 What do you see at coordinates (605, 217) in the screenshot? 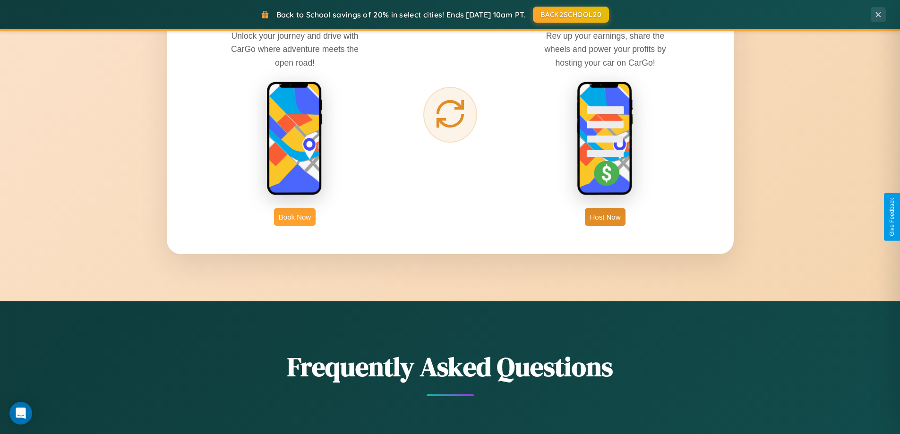
I see `button: Host Now` at bounding box center [605, 217].